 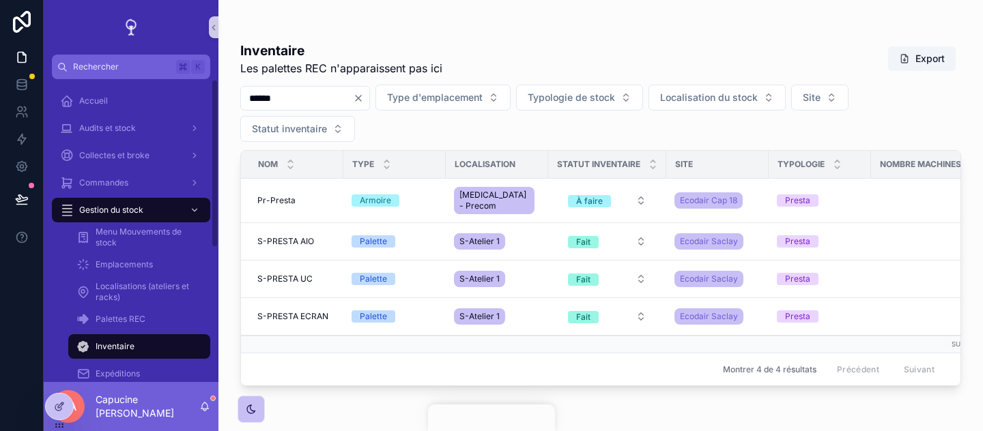 What do you see at coordinates (131, 156) in the screenshot?
I see `a: Collectes et broke` at bounding box center [131, 156].